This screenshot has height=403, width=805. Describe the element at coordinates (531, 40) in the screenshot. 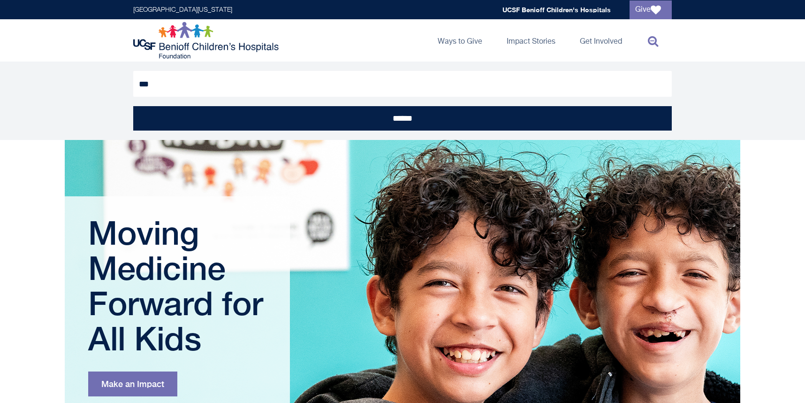

I see `a: Impact Stories` at that location.